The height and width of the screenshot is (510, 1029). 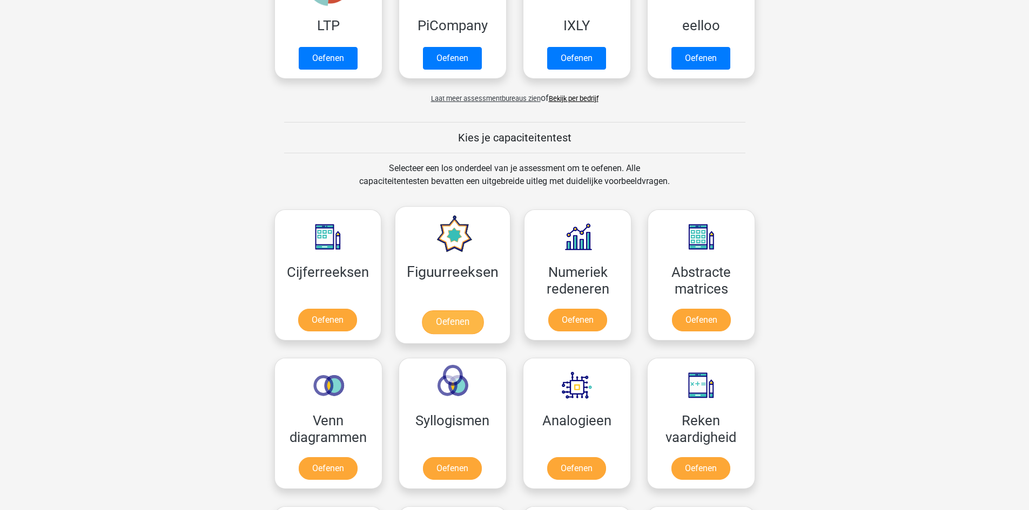 I want to click on div: of, so click(x=515, y=94).